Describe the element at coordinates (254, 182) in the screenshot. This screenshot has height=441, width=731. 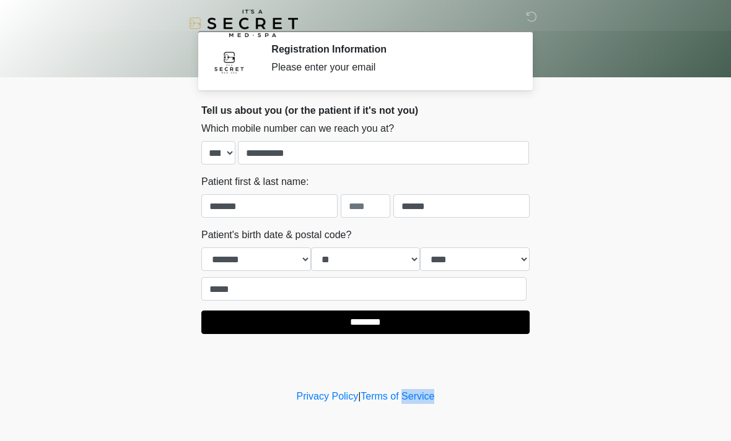
I see `label: Patient first & last name:` at that location.